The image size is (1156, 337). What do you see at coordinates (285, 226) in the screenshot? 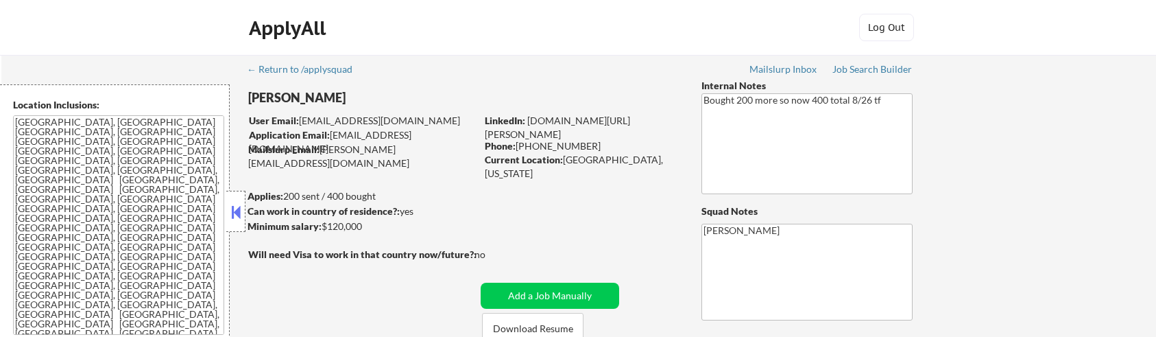
I see `strong: Minimum salary:` at bounding box center [285, 226].